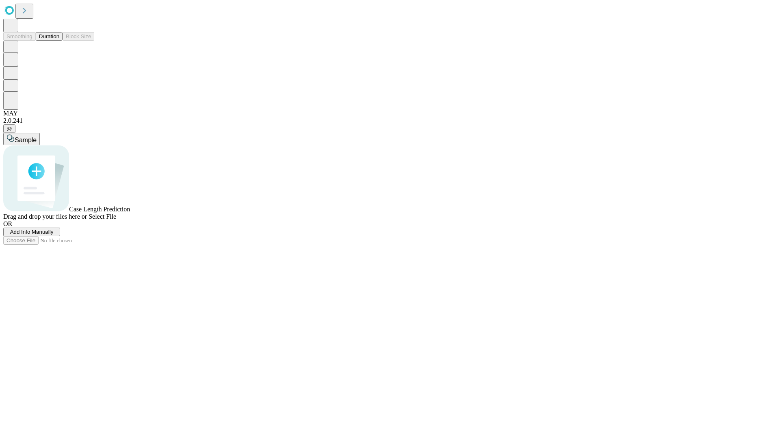 The height and width of the screenshot is (439, 780). Describe the element at coordinates (390, 113) in the screenshot. I see `div: MAY` at that location.